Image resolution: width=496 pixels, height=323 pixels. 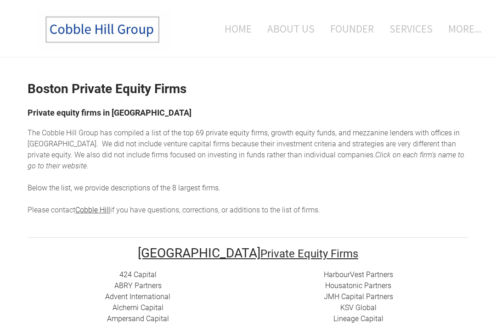 What do you see at coordinates (358, 319) in the screenshot?
I see `a: Lineage Capital` at bounding box center [358, 319].